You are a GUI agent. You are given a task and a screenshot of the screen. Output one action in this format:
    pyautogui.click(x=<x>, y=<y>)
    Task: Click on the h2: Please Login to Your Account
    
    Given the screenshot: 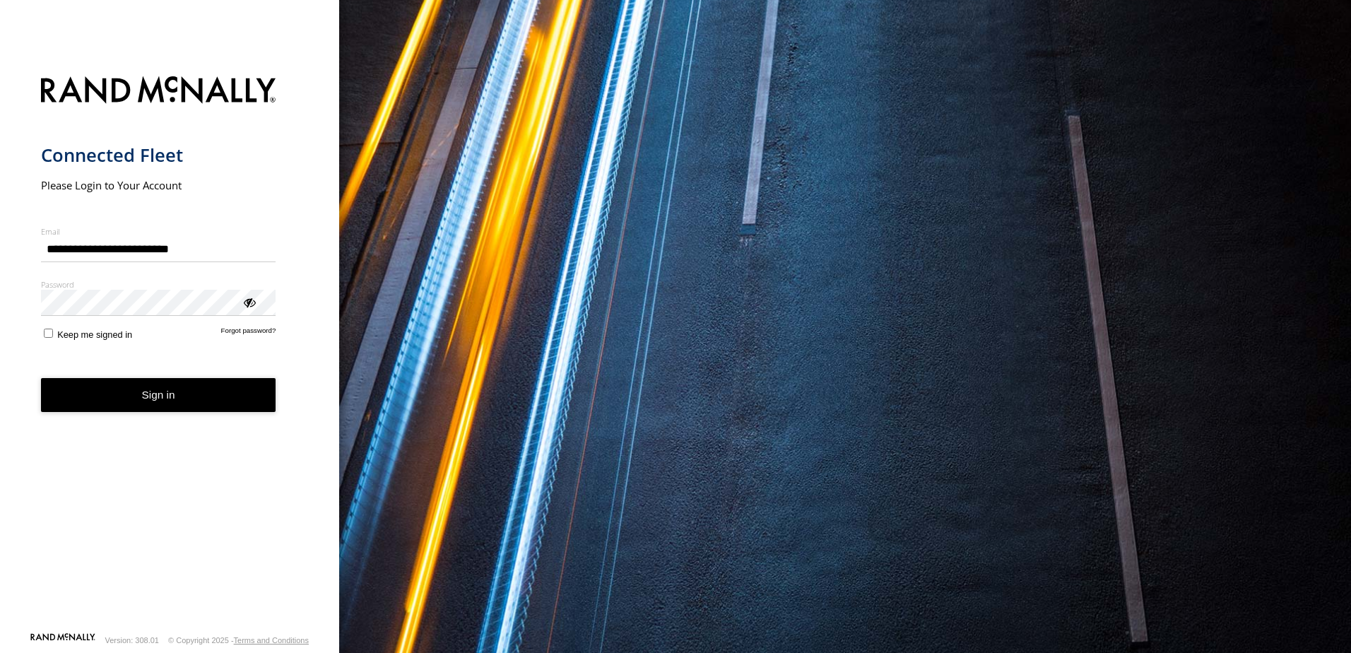 What is the action you would take?
    pyautogui.click(x=158, y=185)
    